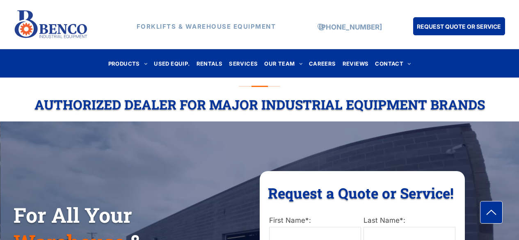 The height and width of the screenshot is (240, 519). Describe the element at coordinates (243, 63) in the screenshot. I see `a: SERVICES` at that location.